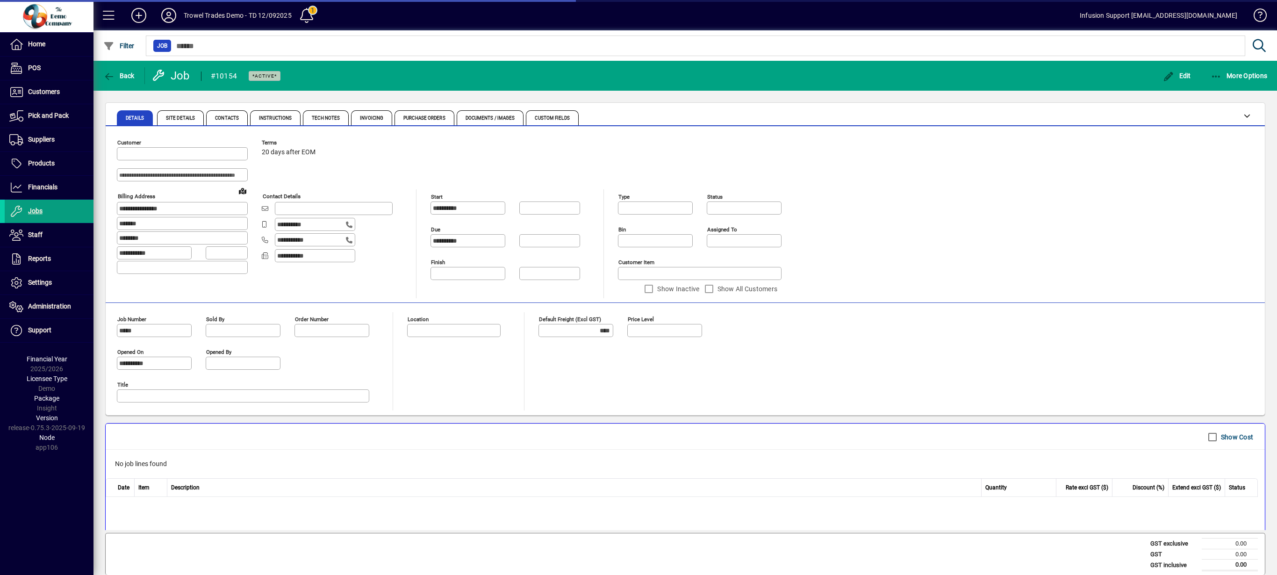 The height and width of the screenshot is (575, 1277). Describe the element at coordinates (36, 44) in the screenshot. I see `span: Home` at that location.